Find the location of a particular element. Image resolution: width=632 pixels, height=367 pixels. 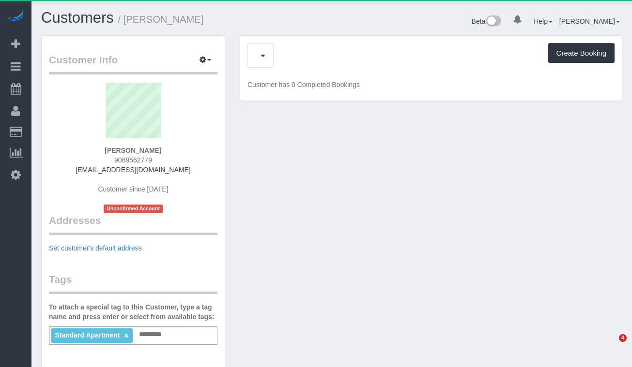

span: 9089562779 is located at coordinates (133, 160).